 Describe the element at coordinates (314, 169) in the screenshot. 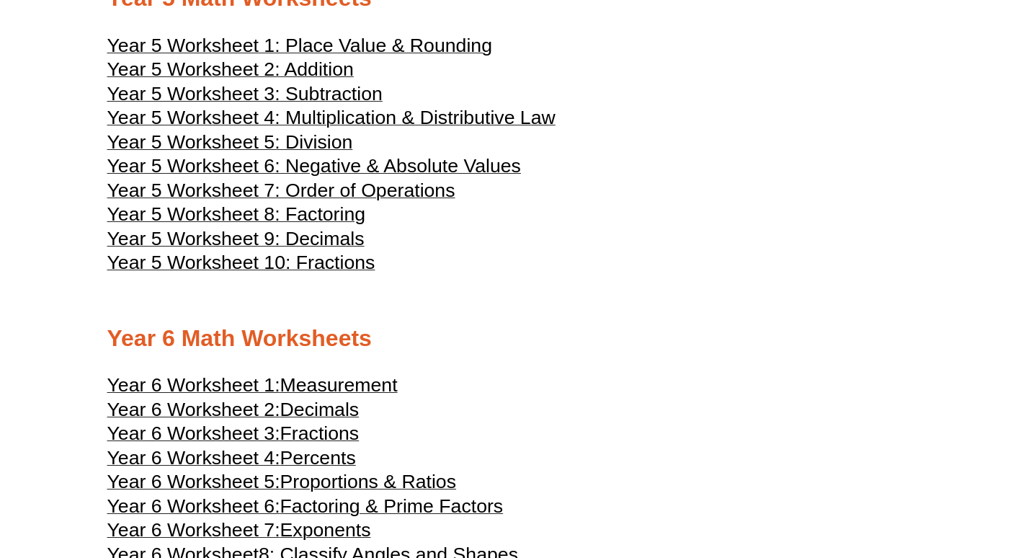

I see `a: Year 5 Worksheet 6: Negative & Absolute Values` at that location.